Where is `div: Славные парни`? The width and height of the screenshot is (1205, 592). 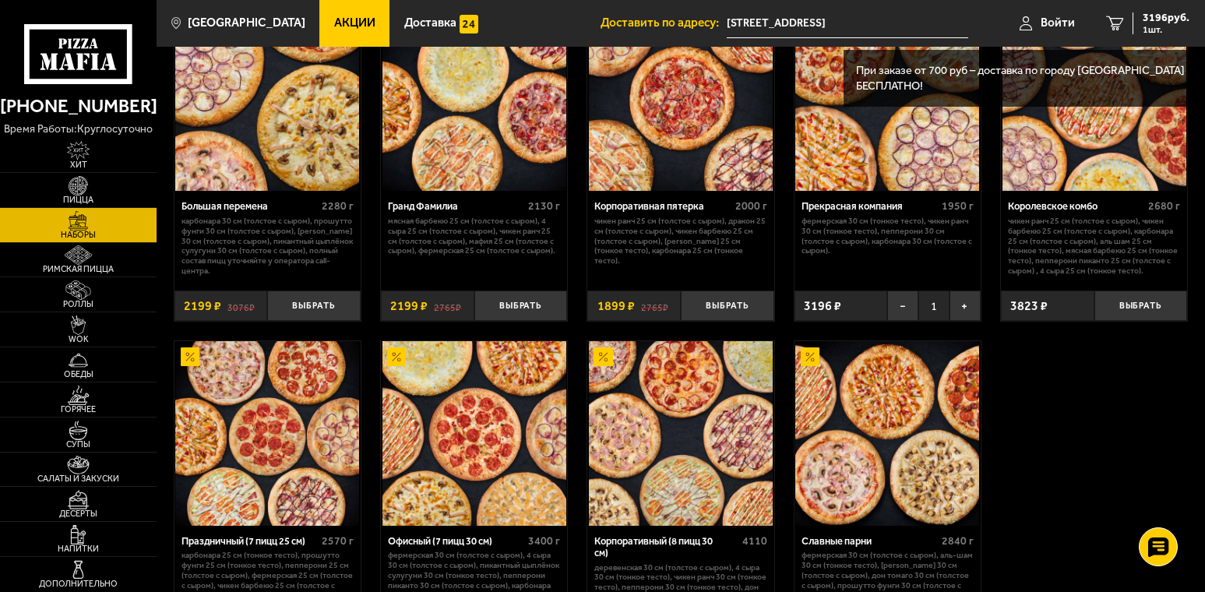 div: Славные парни is located at coordinates (869, 541).